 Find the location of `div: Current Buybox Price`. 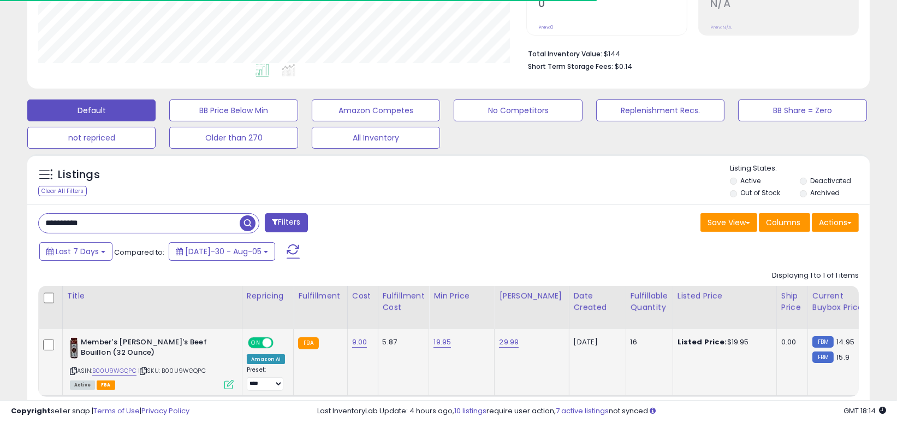

div: Current Buybox Price is located at coordinates (840, 301).